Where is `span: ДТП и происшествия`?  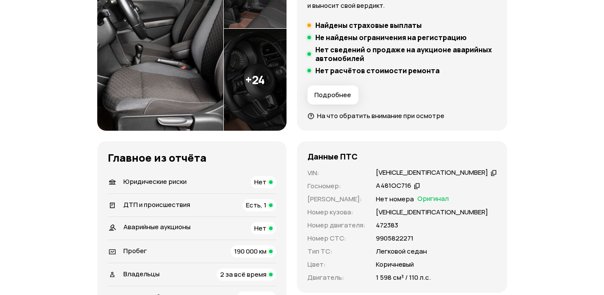 span: ДТП и происшествия is located at coordinates (157, 205).